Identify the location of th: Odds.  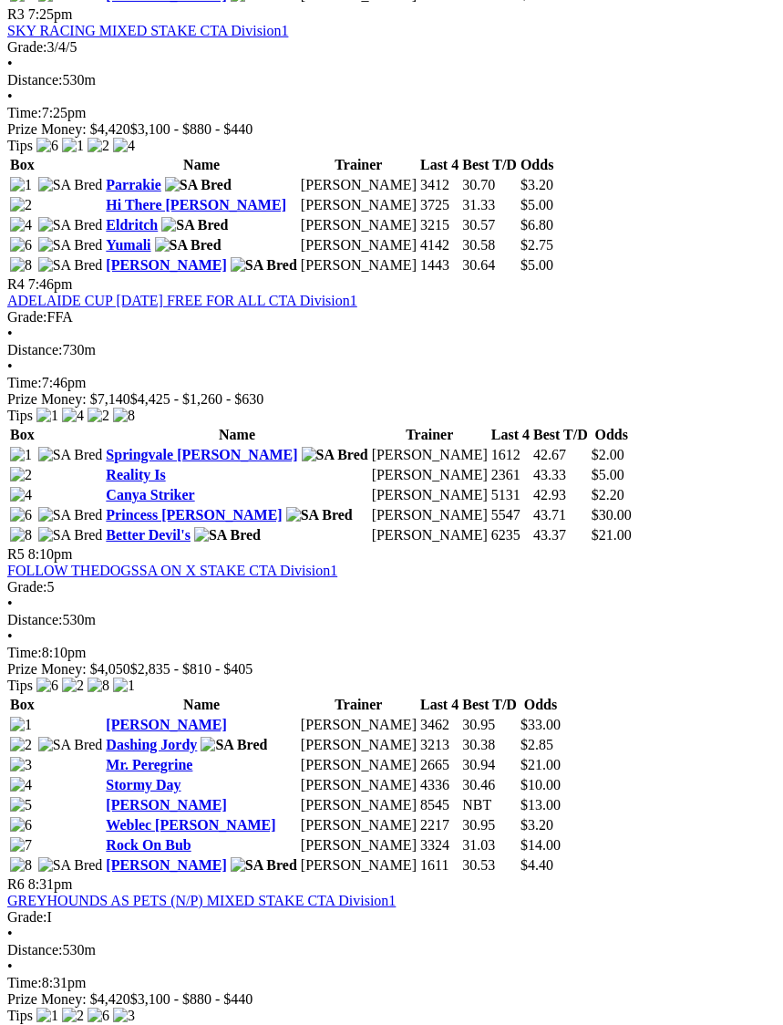
(612, 435).